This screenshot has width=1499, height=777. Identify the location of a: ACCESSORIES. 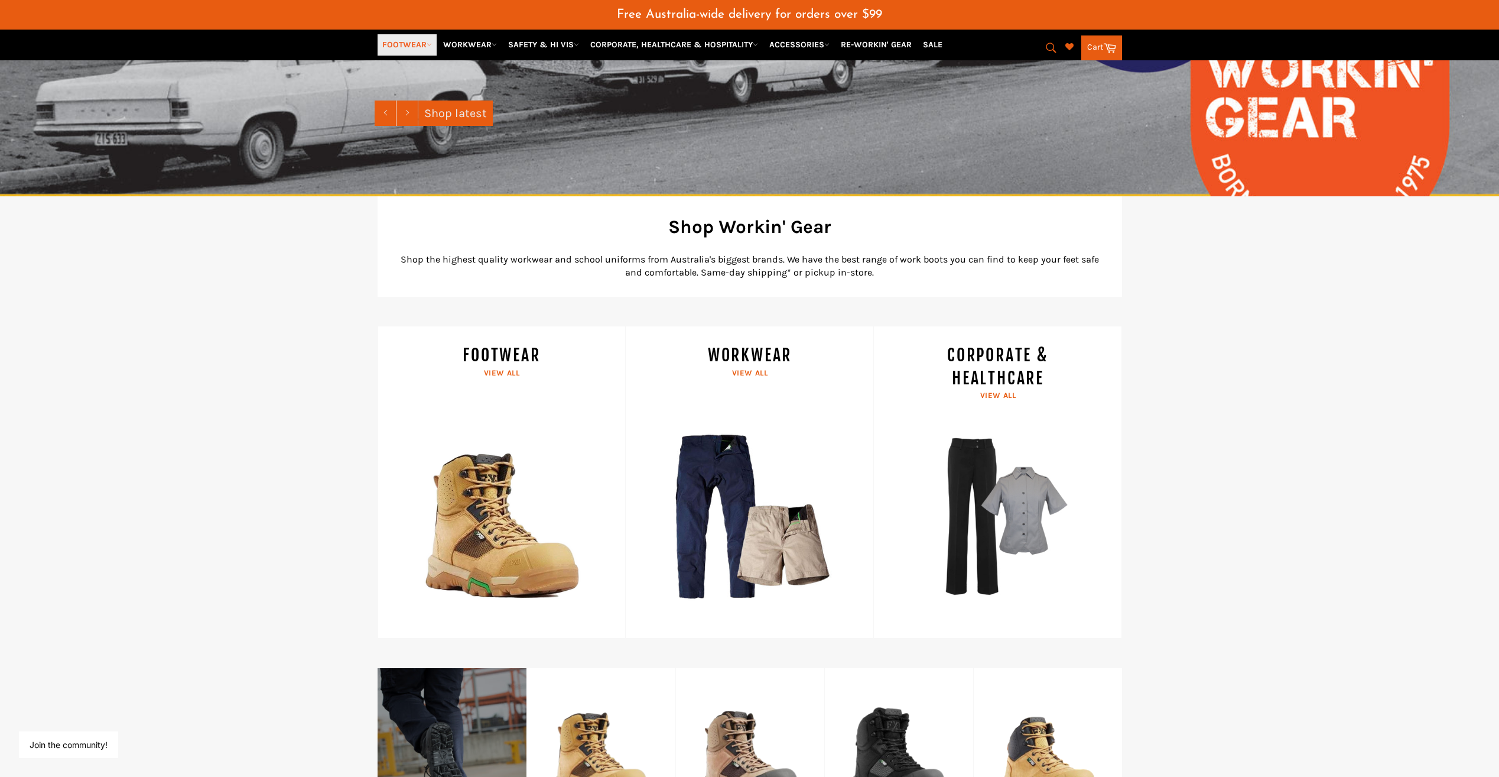
(800, 44).